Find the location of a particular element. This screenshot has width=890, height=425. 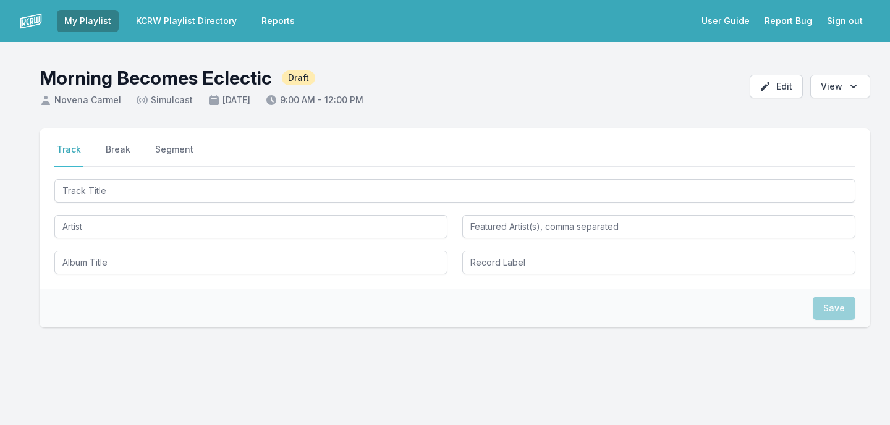

h1: Morning Becomes Eclectic is located at coordinates (156, 78).